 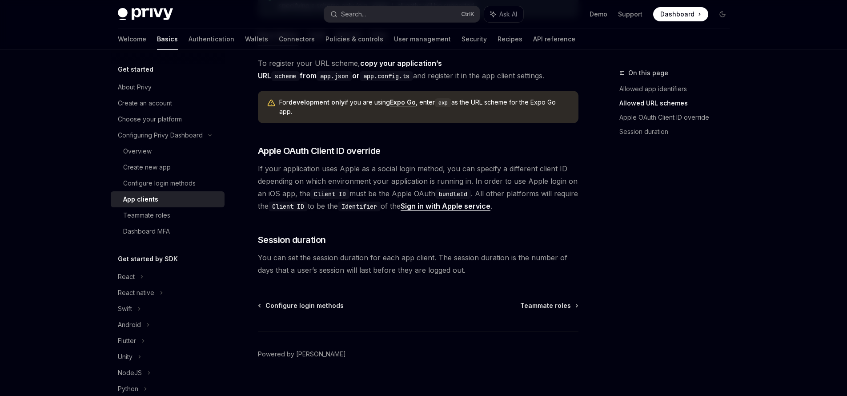 I want to click on div: For if you are using , enter as the URL scheme for the Expo Go app., so click(x=424, y=107).